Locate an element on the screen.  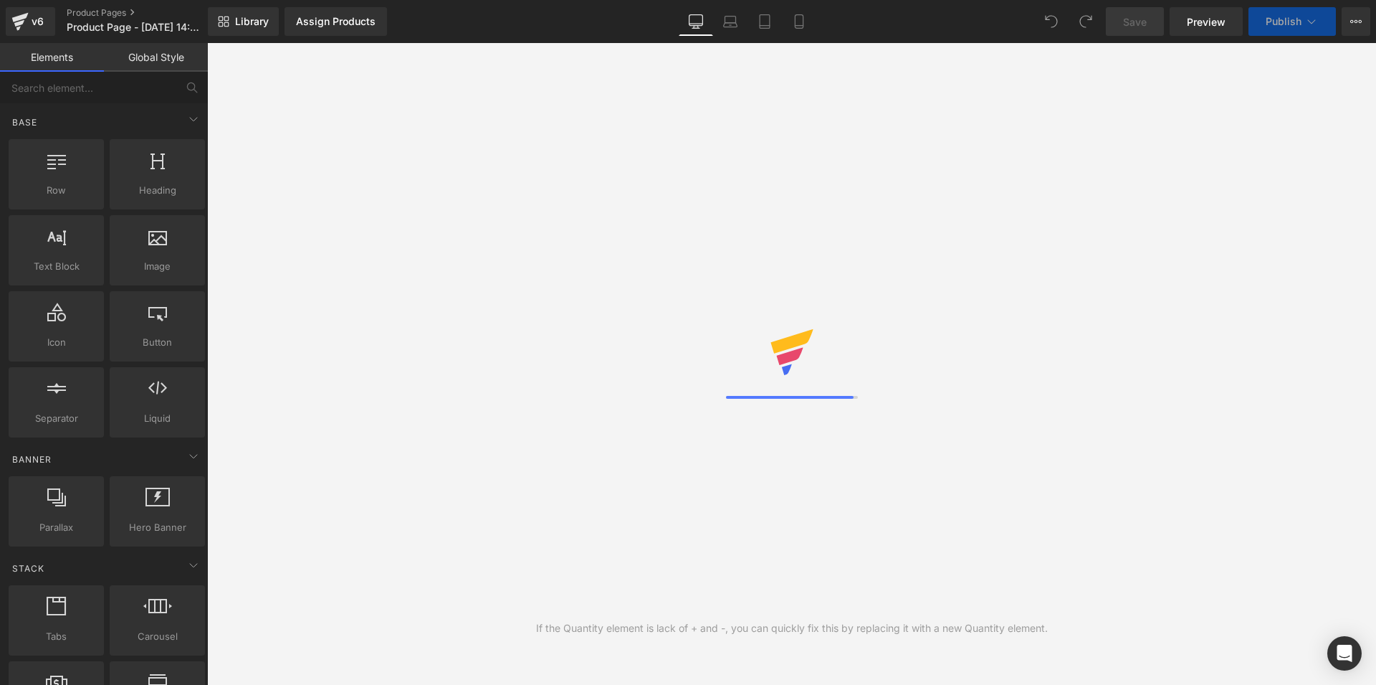
span: Base is located at coordinates (24, 122).